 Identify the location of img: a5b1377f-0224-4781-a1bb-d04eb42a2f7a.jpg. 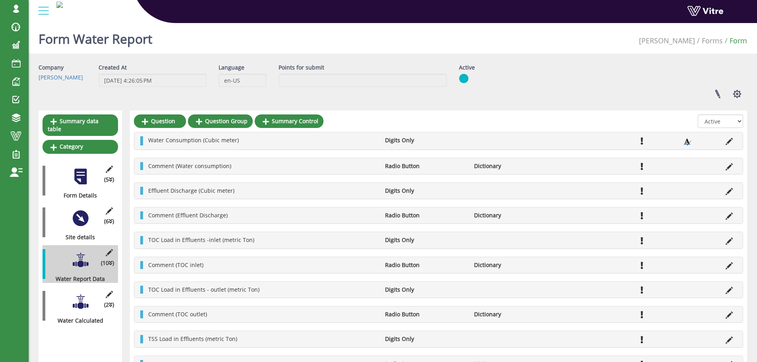
(60, 5).